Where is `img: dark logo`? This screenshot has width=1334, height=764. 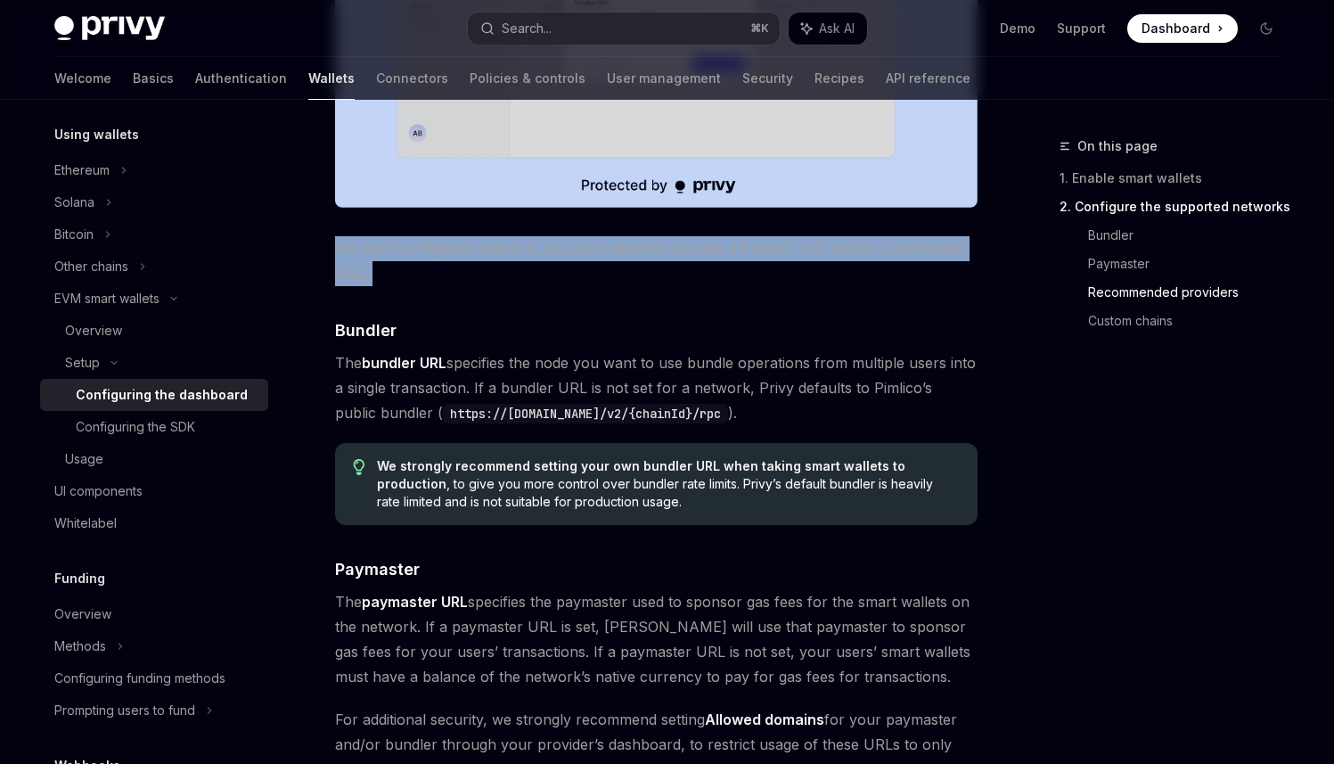
img: dark logo is located at coordinates (110, 29).